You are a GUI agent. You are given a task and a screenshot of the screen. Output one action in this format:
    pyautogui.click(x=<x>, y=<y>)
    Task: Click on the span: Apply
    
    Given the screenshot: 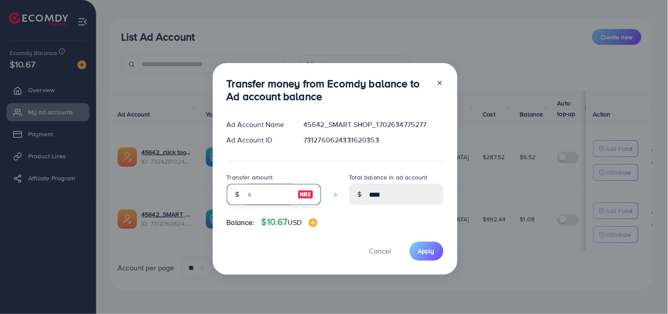 What is the action you would take?
    pyautogui.click(x=426, y=251)
    